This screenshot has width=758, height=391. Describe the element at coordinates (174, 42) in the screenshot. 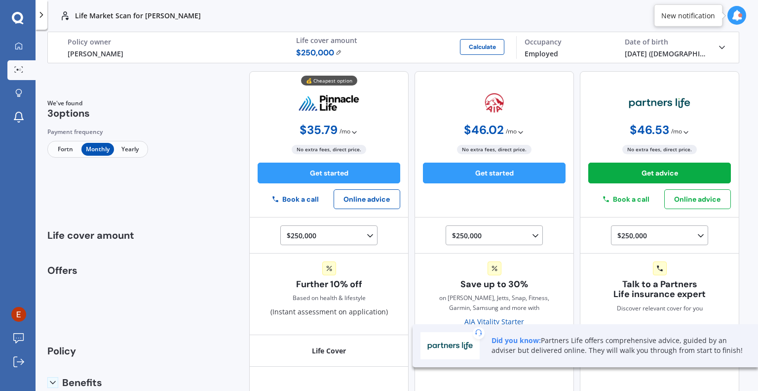

I see `div: Policy owner` at that location.